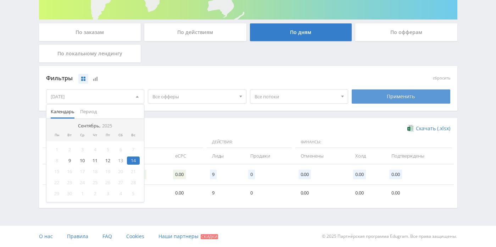 The height and width of the screenshot is (247, 496). I want to click on div: По дням, so click(301, 32).